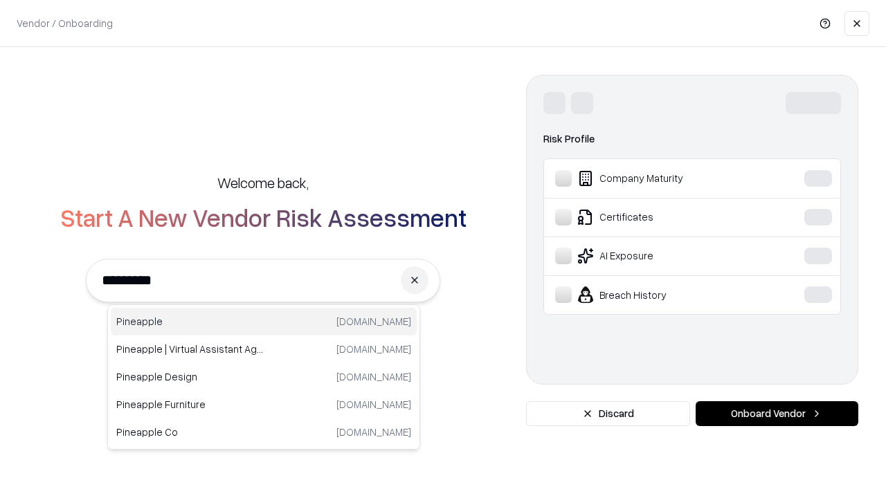  Describe the element at coordinates (607, 414) in the screenshot. I see `button: Discard` at that location.